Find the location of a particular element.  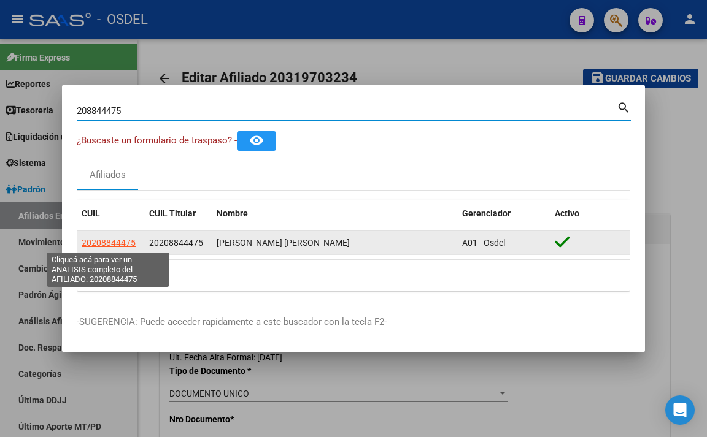

datatable-header-cell: Activo is located at coordinates (589, 213).